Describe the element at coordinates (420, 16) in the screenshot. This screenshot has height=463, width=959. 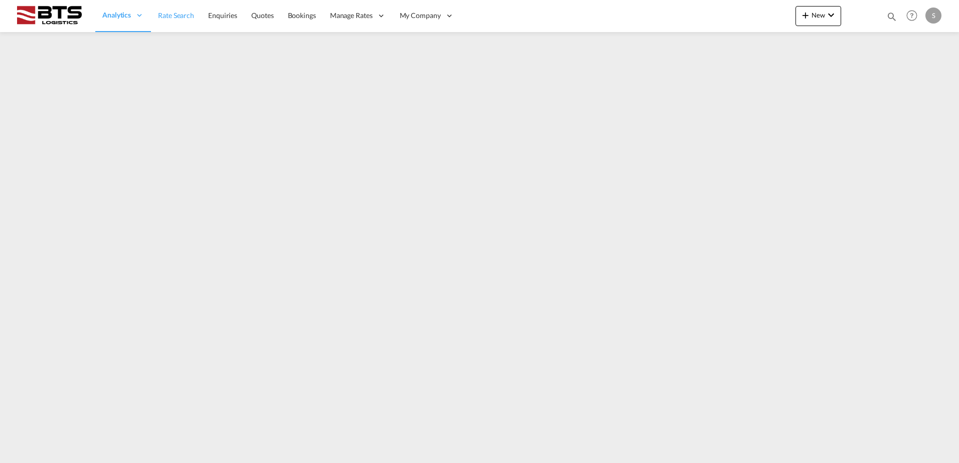
I see `span: My Company` at that location.